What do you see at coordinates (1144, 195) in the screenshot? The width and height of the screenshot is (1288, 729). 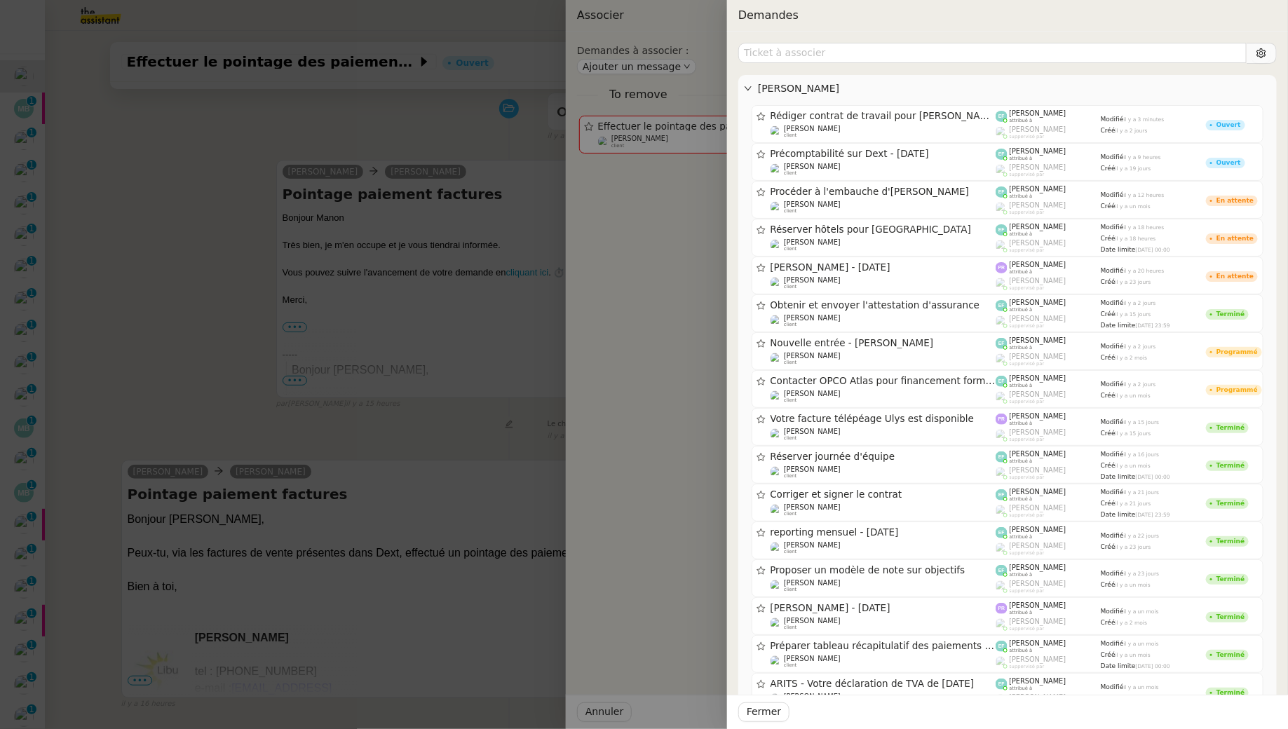 I see `span: il y a 12 heures` at bounding box center [1144, 195].